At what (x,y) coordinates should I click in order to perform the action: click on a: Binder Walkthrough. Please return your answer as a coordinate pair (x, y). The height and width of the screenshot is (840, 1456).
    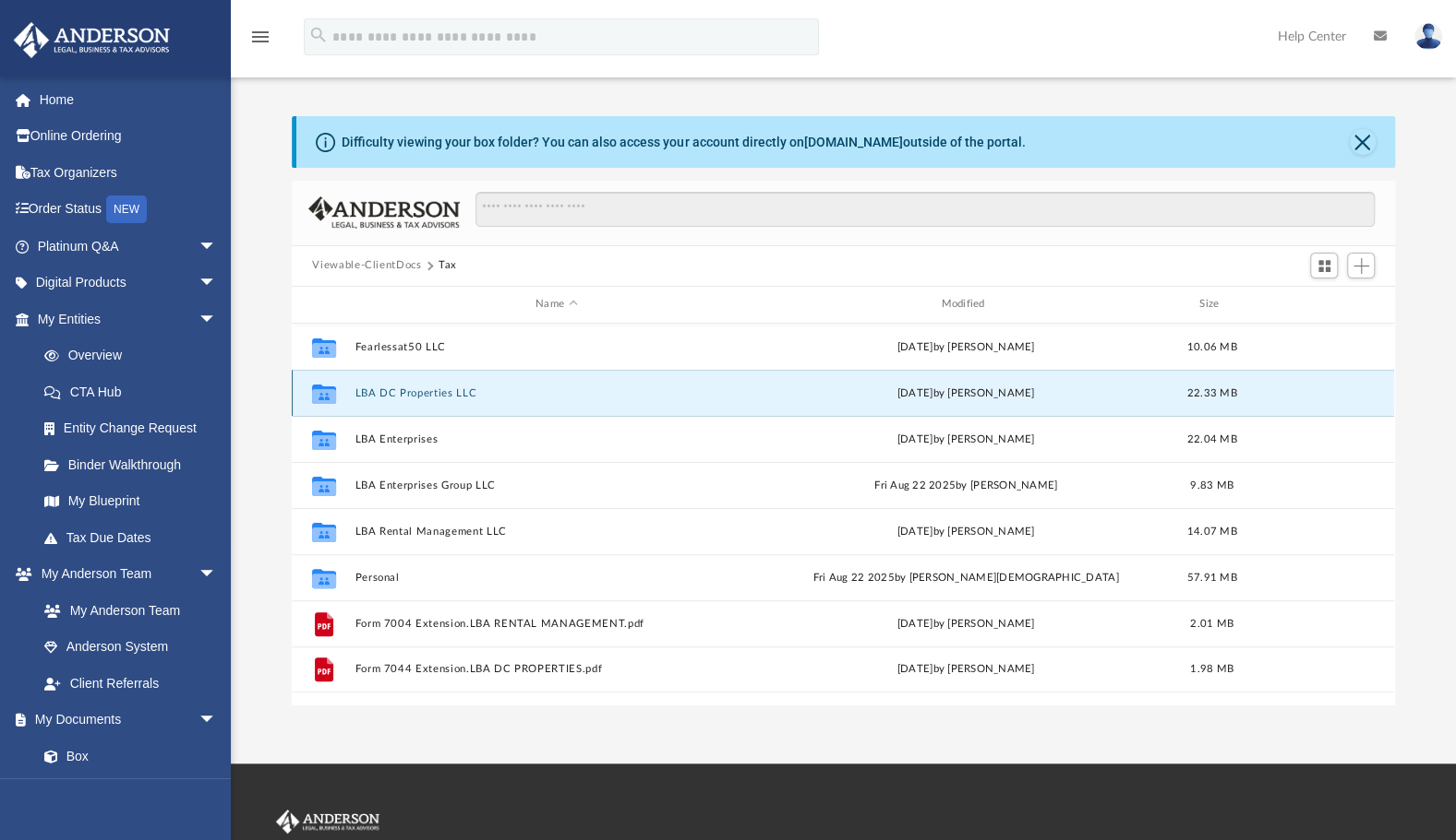
    Looking at the image, I should click on (135, 465).